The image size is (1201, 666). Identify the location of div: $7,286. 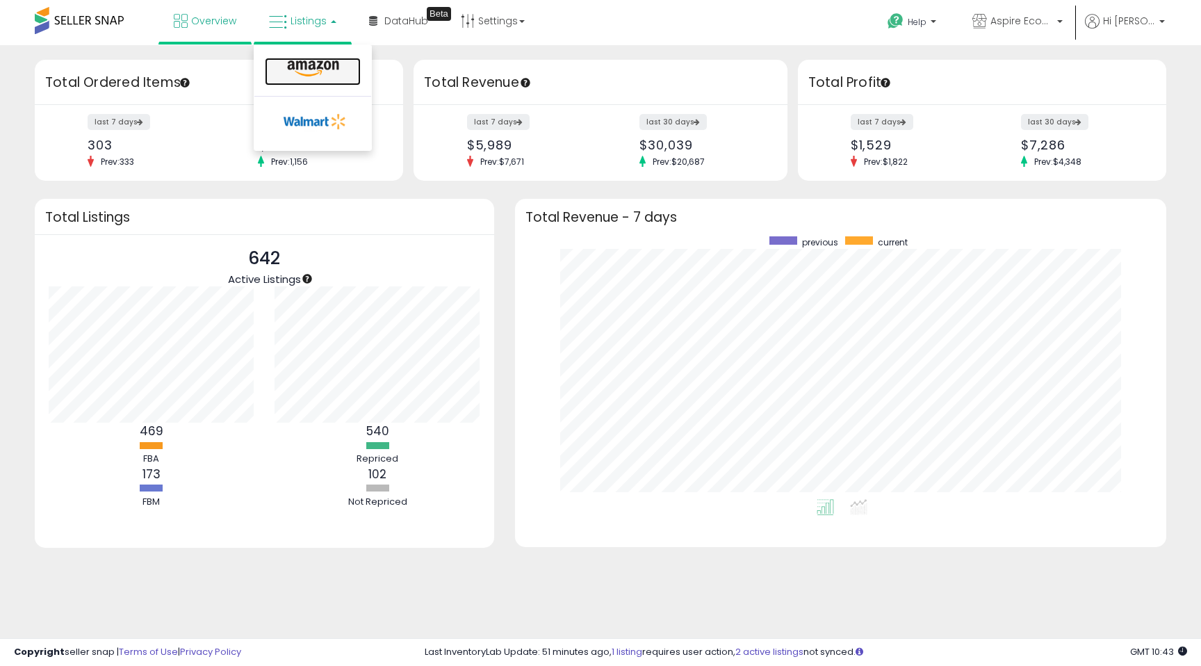
(1081, 145).